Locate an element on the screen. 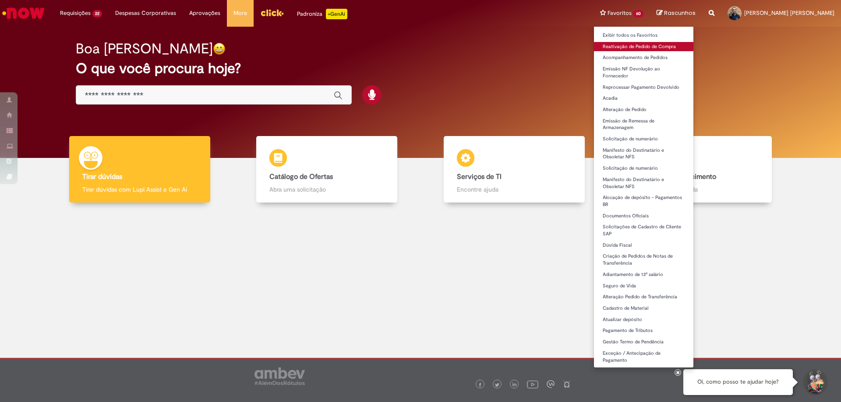  a: Serviços de TI Encontre ajuda is located at coordinates (514, 169).